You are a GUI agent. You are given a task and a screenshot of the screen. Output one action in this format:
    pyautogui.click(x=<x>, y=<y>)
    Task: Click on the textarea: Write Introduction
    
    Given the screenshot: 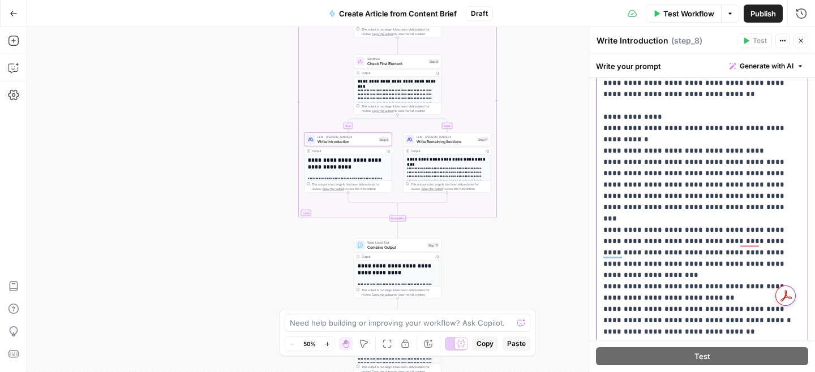 What is the action you would take?
    pyautogui.click(x=632, y=41)
    